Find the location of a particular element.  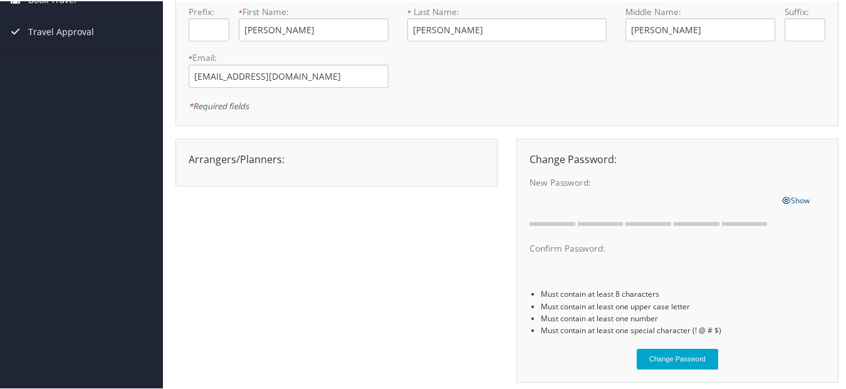

span: Show is located at coordinates (796, 199).